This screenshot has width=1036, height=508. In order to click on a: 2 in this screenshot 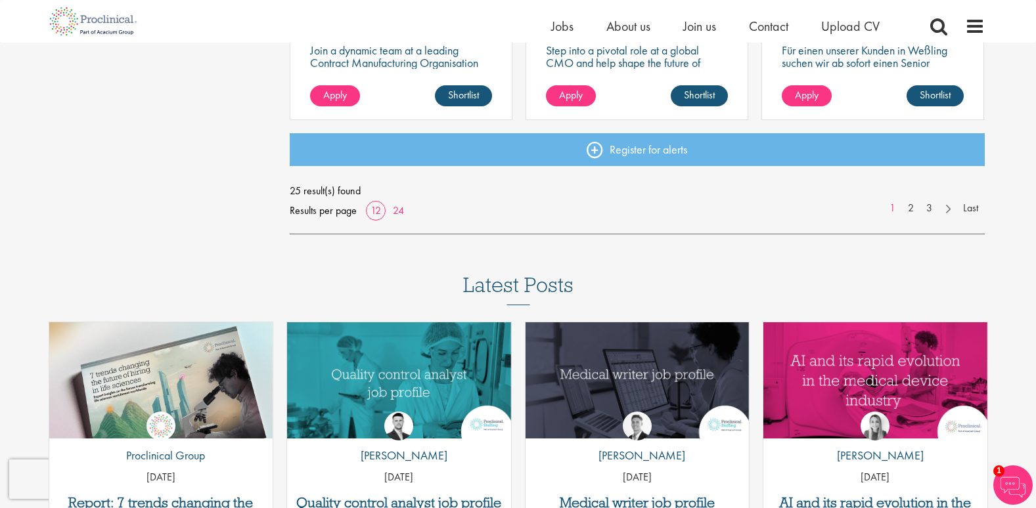, I will do `click(910, 208)`.